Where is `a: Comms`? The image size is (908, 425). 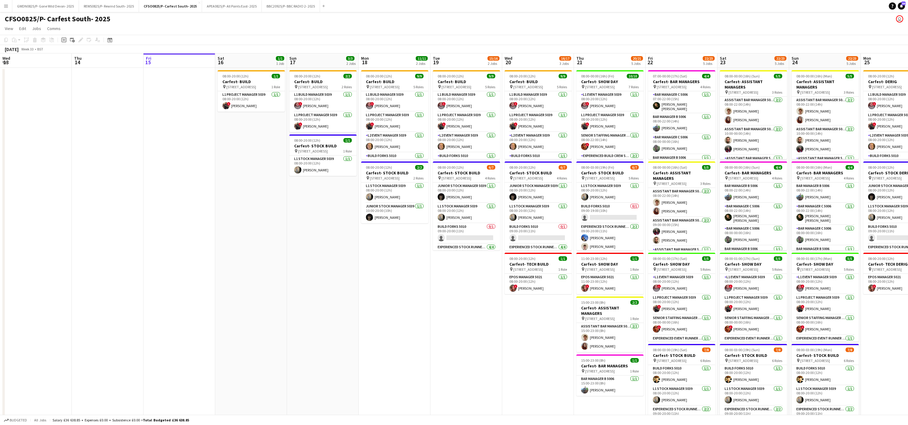 a: Comms is located at coordinates (54, 29).